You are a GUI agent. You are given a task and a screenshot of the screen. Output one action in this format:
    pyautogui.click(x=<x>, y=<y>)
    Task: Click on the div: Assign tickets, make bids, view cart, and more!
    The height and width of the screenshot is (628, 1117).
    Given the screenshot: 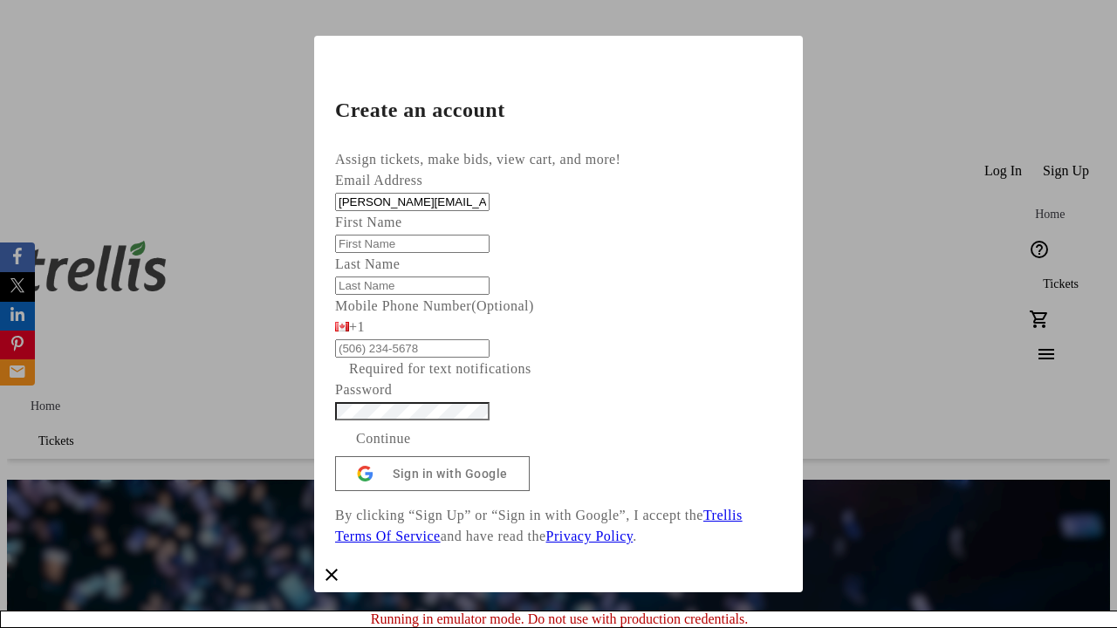 What is the action you would take?
    pyautogui.click(x=558, y=160)
    